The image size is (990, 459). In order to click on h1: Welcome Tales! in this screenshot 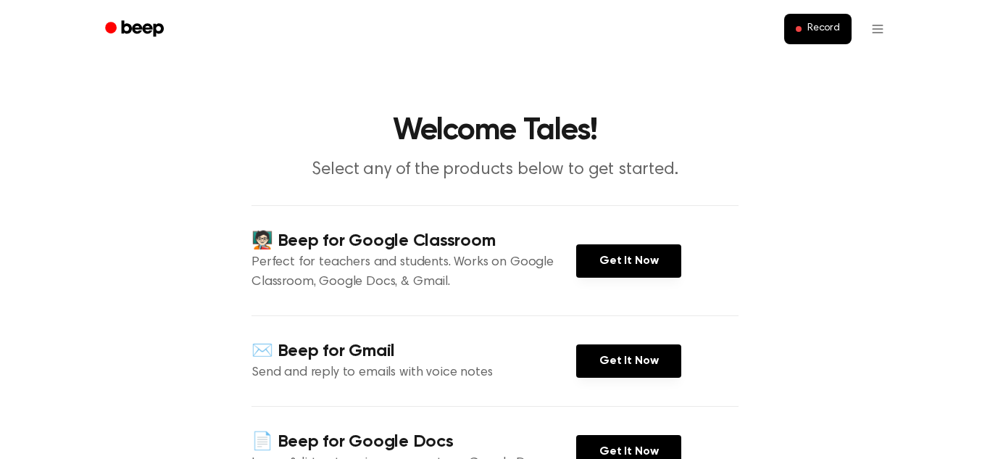, I will do `click(495, 131)`.